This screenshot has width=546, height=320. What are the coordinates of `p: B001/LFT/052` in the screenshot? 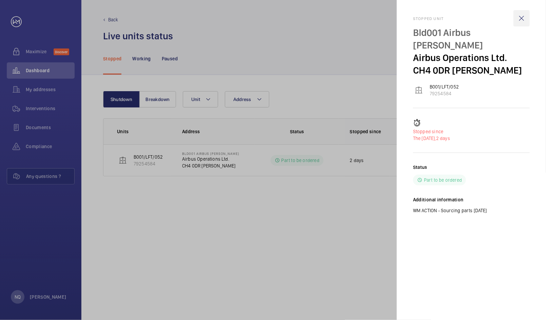 It's located at (444, 87).